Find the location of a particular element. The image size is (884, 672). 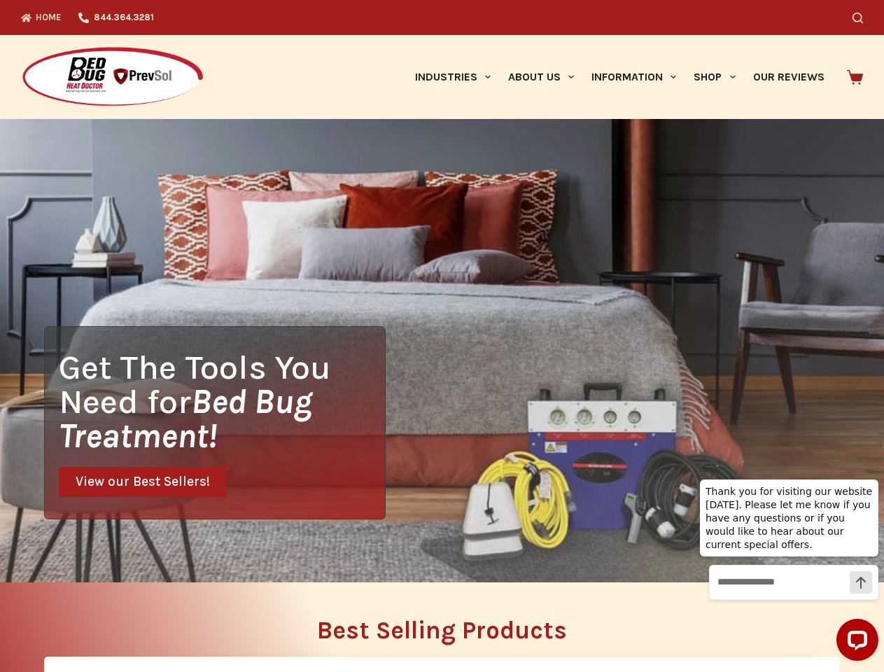

span: View our Best Sellers! is located at coordinates (143, 481).